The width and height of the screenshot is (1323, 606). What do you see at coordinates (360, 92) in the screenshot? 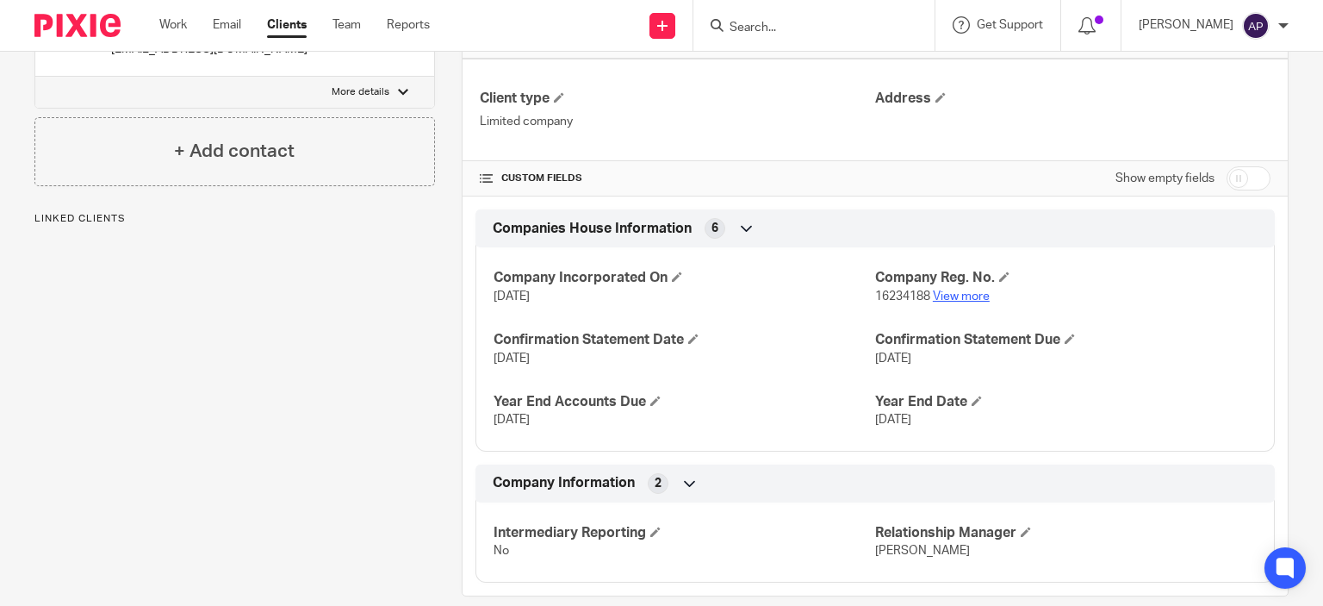
I see `p: More details` at bounding box center [360, 92].